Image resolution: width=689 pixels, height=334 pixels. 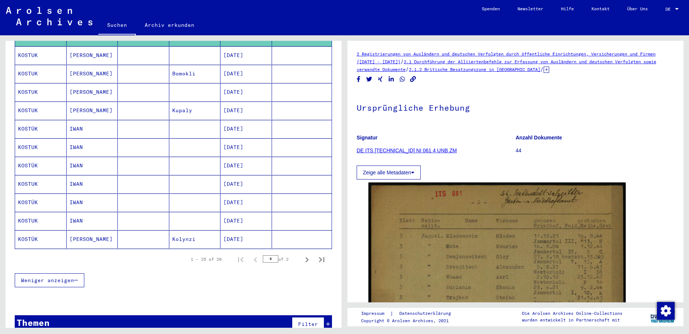 What do you see at coordinates (663, 317) in the screenshot?
I see `img: yv_logo.png` at bounding box center [663, 317].